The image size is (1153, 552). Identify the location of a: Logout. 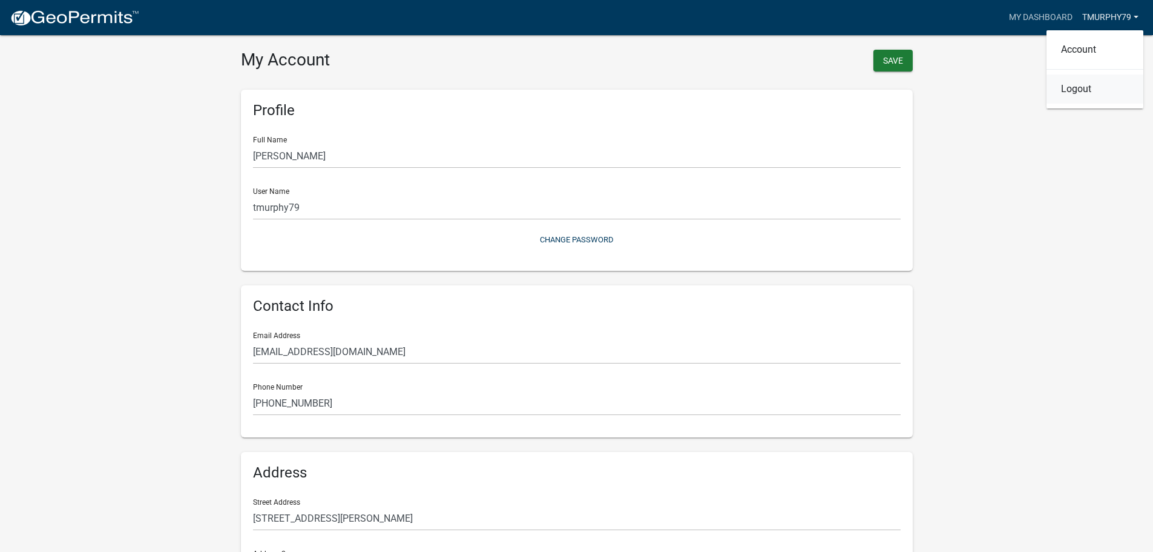
(1095, 89).